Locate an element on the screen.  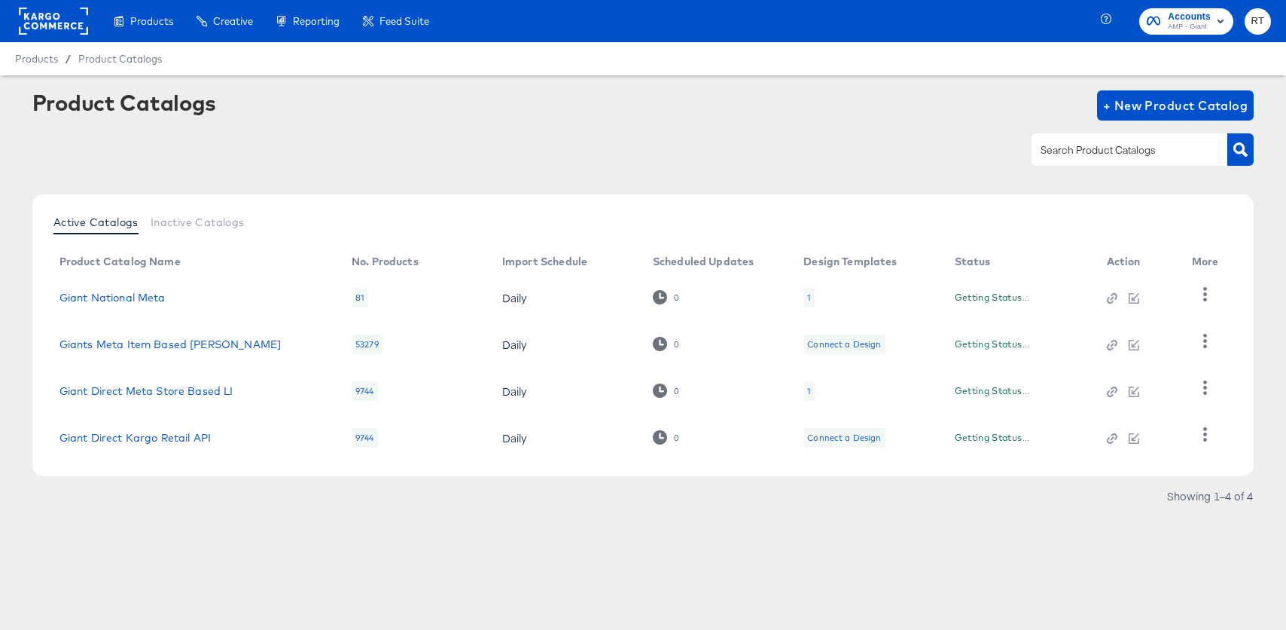
a: Giant Direct Meta Store Based LI is located at coordinates (146, 391).